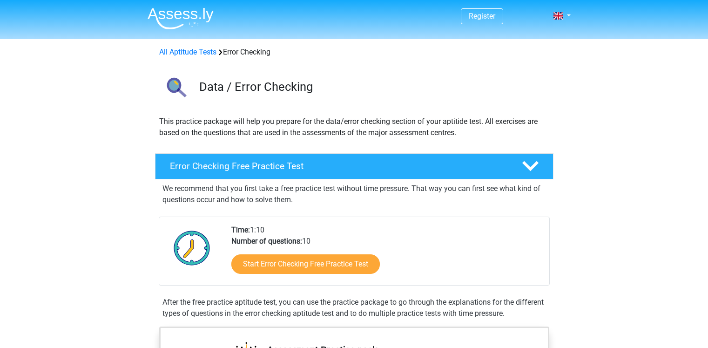 This screenshot has width=708, height=348. I want to click on a: Register, so click(482, 16).